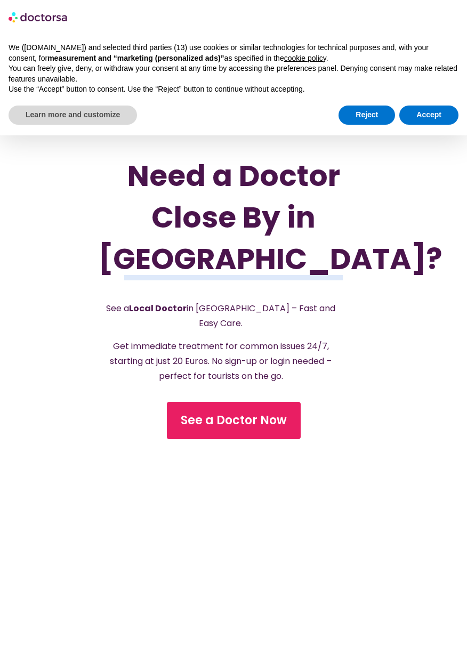 This screenshot has height=663, width=467. I want to click on span: Get immediate treatment for common issues 24/7, starting at just 20 Euros. No sign-up or login ne..., so click(221, 361).